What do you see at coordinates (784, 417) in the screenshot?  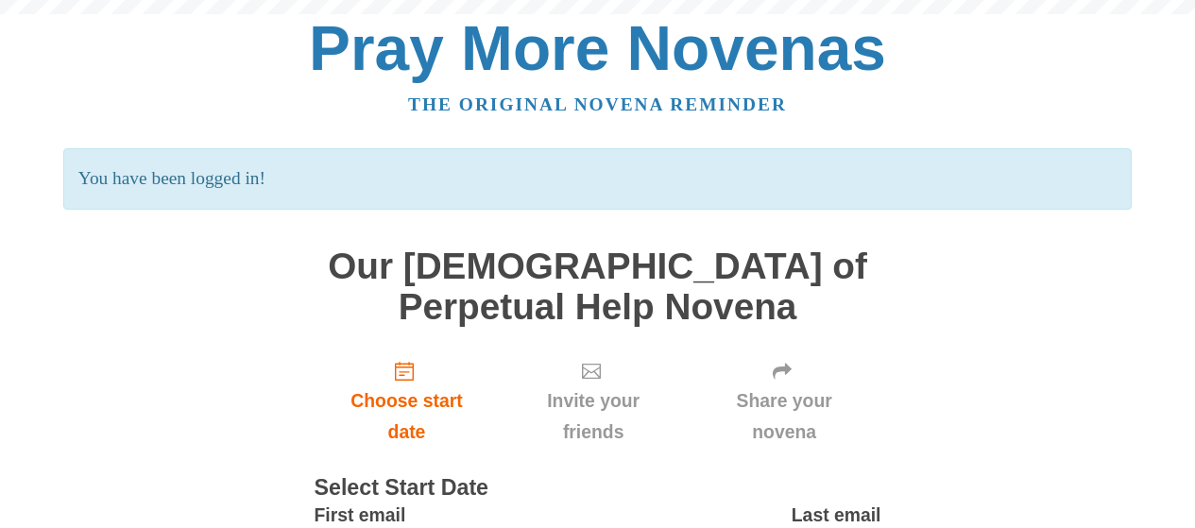 I see `span: Share your novena` at bounding box center [784, 417].